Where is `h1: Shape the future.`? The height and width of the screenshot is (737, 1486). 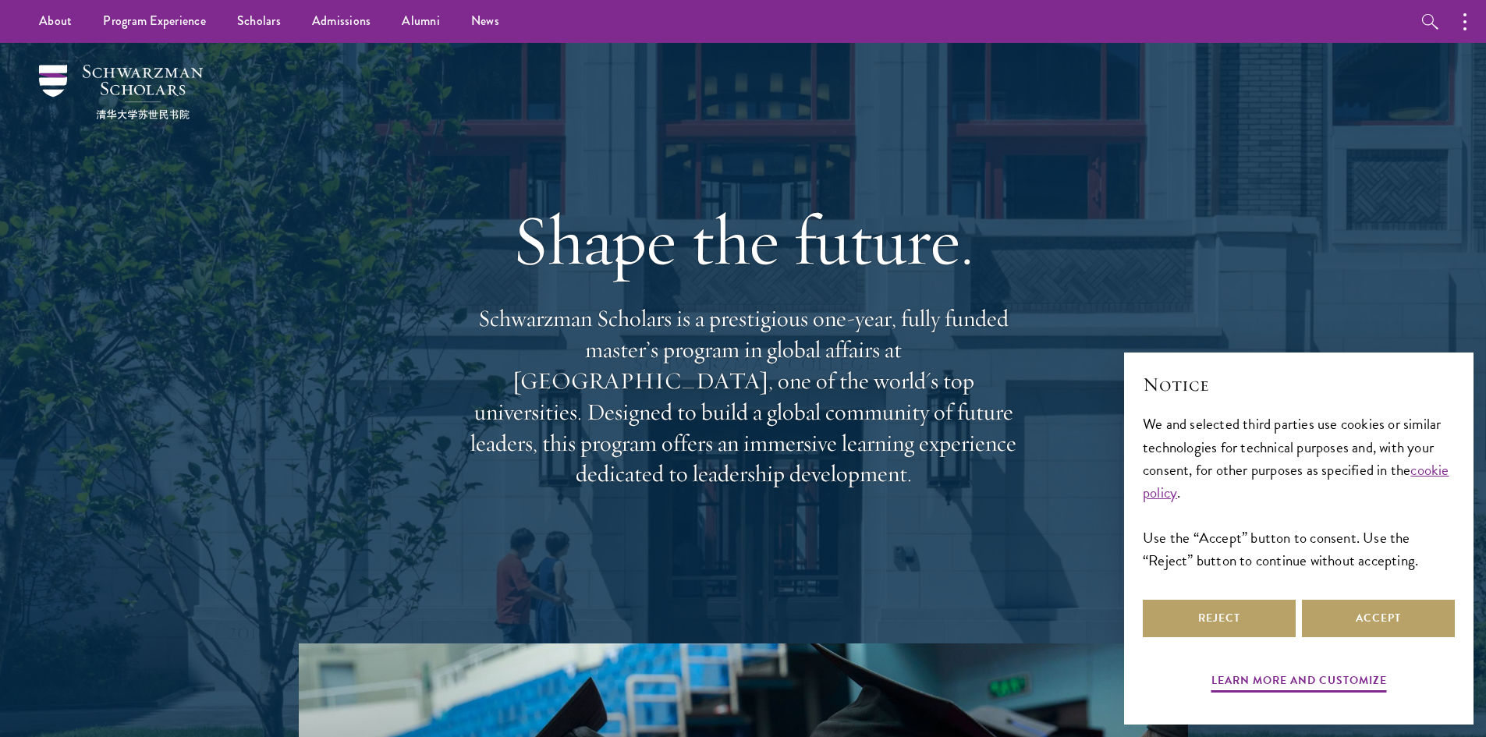
h1: Shape the future. is located at coordinates (744, 240).